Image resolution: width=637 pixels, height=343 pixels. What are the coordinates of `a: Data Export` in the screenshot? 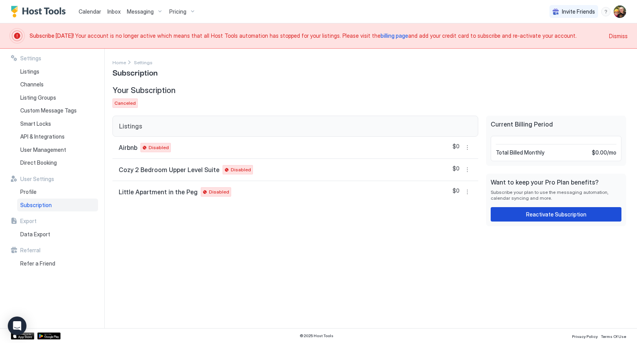 It's located at (58, 234).